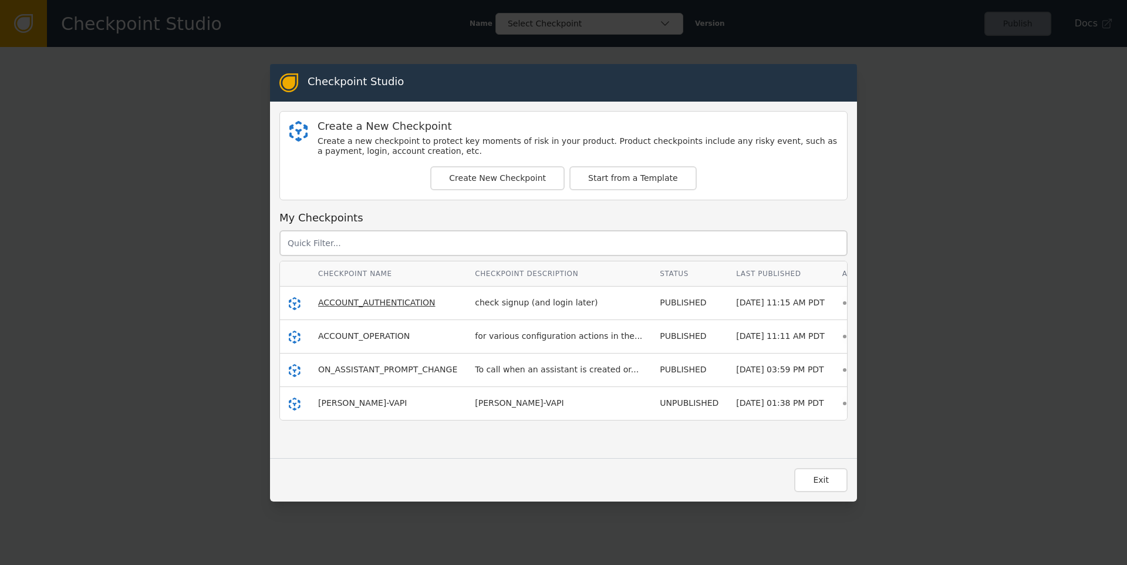  I want to click on span: ACCOUNT_OPERATION, so click(364, 336).